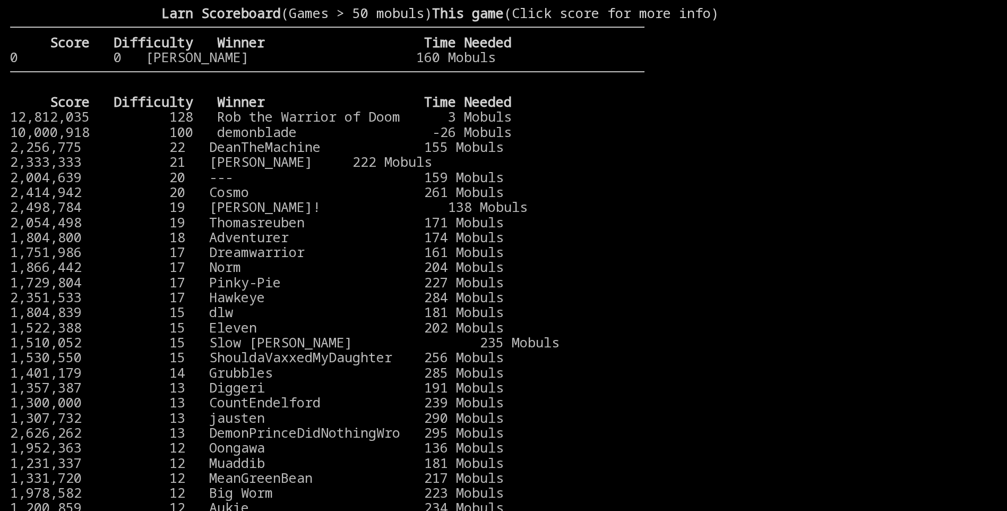  Describe the element at coordinates (257, 282) in the screenshot. I see `a: 1,729,804 17 Pinky-Pie 227 Mobuls` at that location.